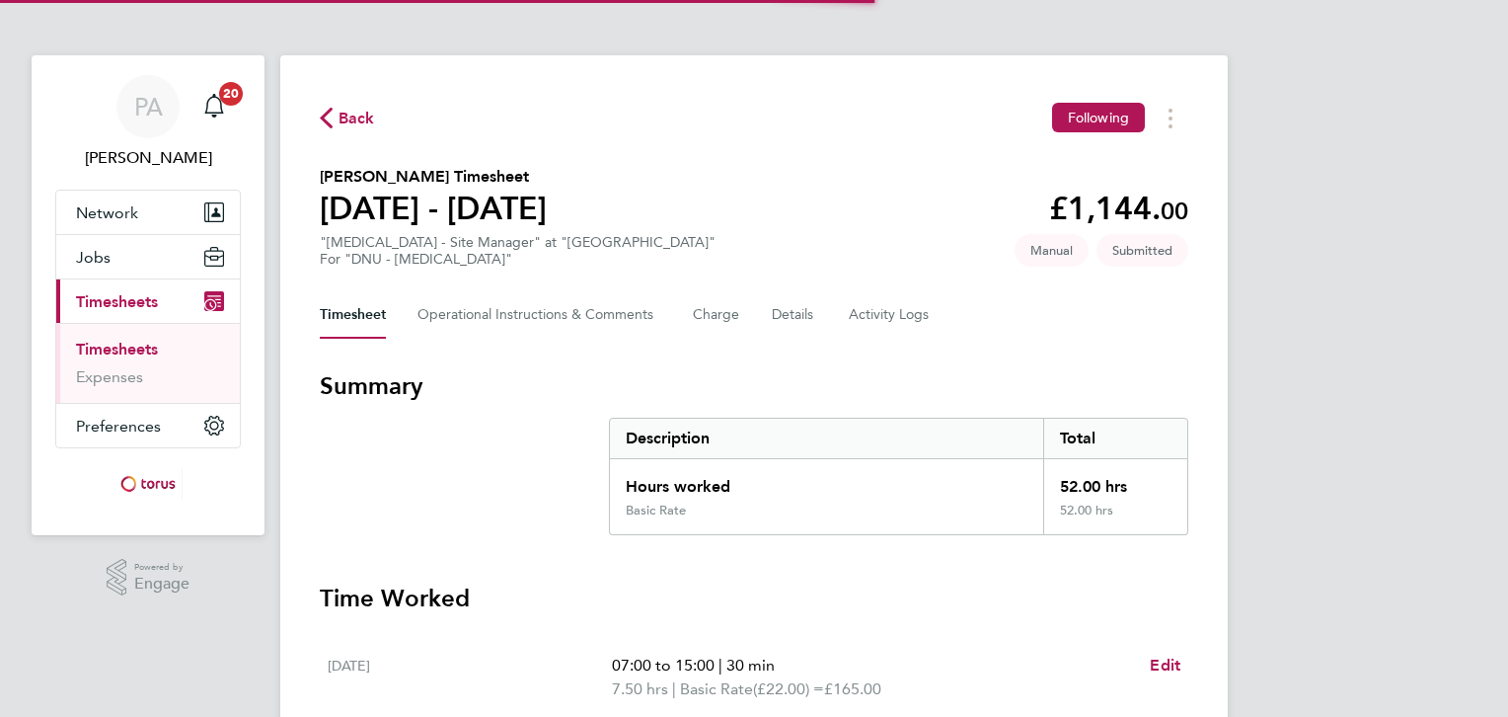  I want to click on span: Timesheets, so click(116, 301).